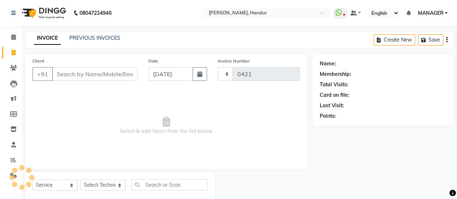 The height and width of the screenshot is (199, 457). I want to click on div: Name:, so click(328, 64).